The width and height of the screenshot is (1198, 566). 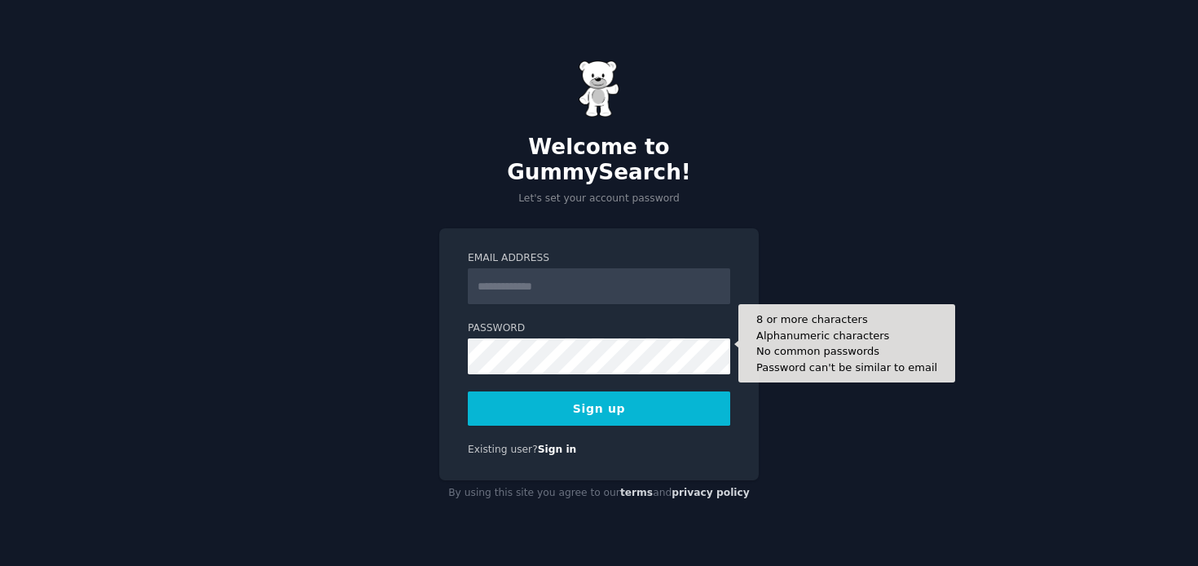 What do you see at coordinates (599, 493) in the screenshot?
I see `div: By using this site you agree to our and` at bounding box center [599, 493].